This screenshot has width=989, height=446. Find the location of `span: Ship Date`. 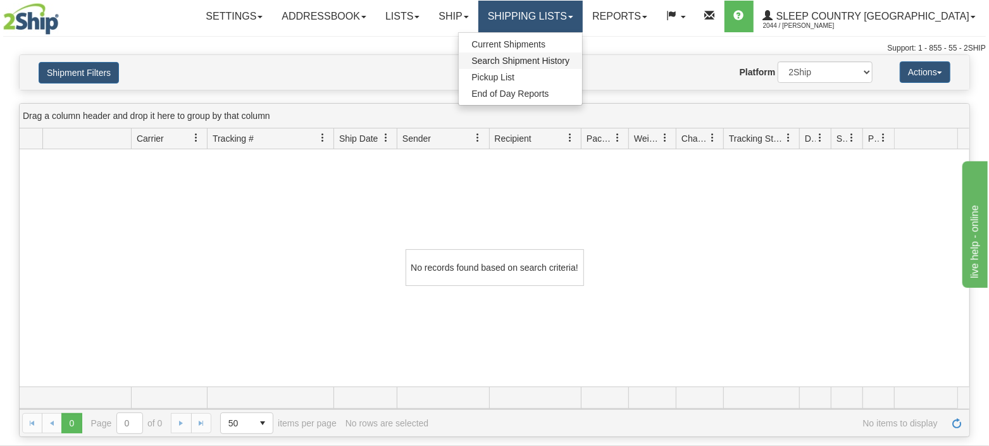

span: Ship Date is located at coordinates (358, 139).